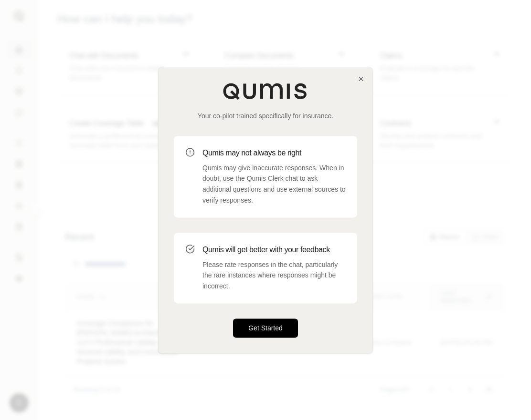  What do you see at coordinates (265, 91) in the screenshot?
I see `img: Qumis Logo` at bounding box center [265, 91].